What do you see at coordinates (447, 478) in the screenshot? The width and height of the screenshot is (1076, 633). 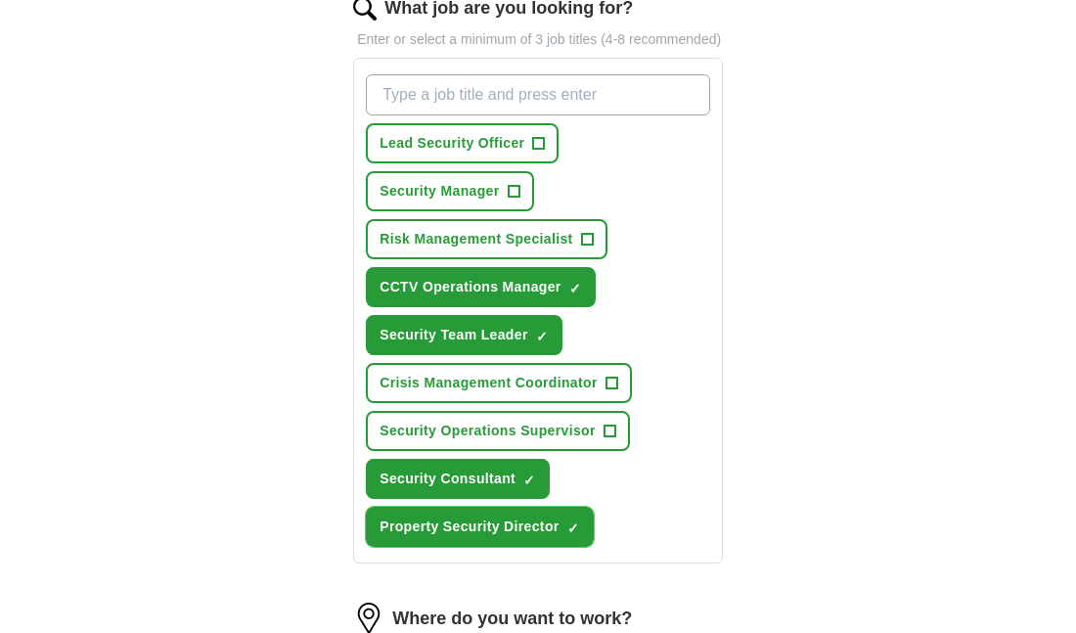 I see `span: Security Consultant` at bounding box center [447, 478].